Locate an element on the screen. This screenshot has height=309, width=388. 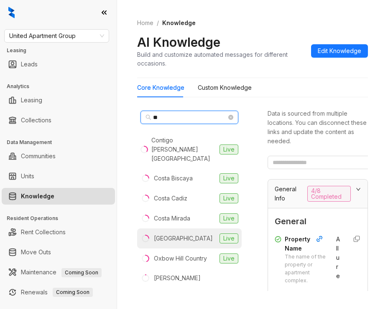
img: logo is located at coordinates (11, 13).